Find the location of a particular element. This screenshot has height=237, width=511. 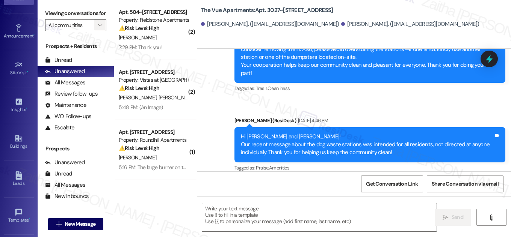

span: Get Conversation Link is located at coordinates (392, 184).